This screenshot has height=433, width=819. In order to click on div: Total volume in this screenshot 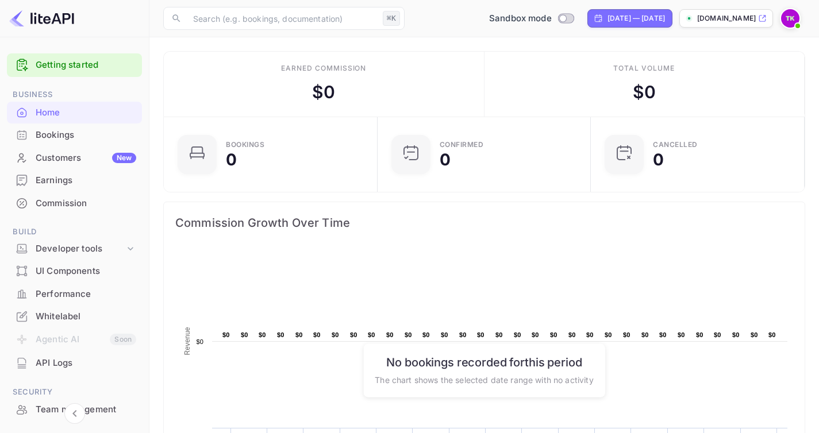, I will do `click(644, 68)`.